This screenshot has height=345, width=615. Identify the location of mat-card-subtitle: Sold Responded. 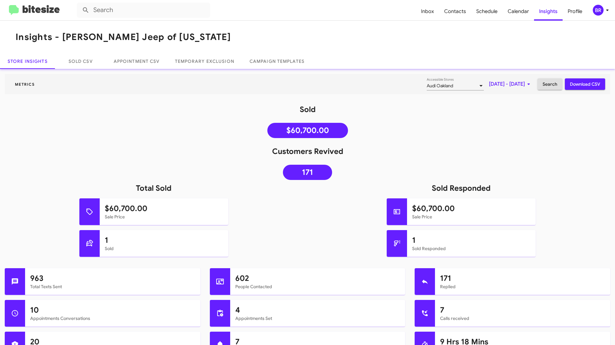
(471, 248).